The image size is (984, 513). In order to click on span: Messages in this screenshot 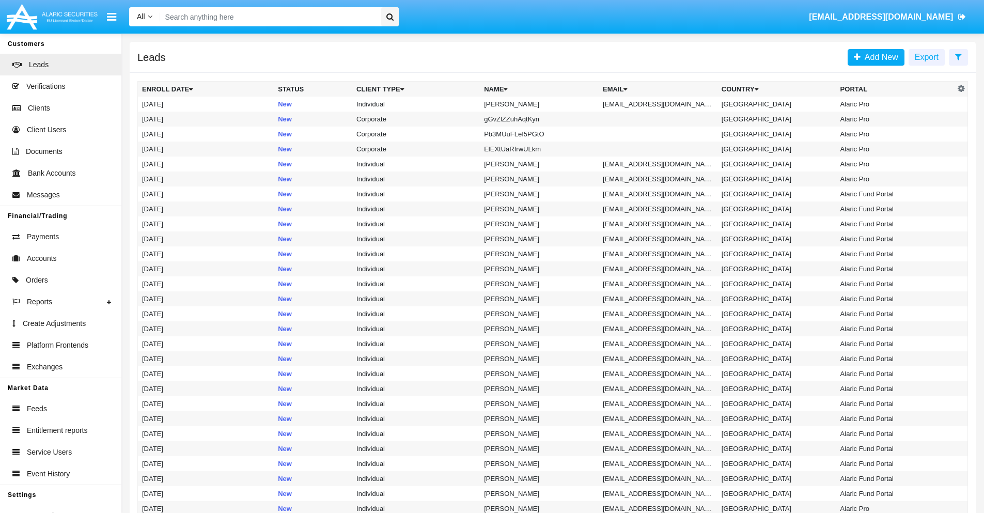, I will do `click(43, 195)`.